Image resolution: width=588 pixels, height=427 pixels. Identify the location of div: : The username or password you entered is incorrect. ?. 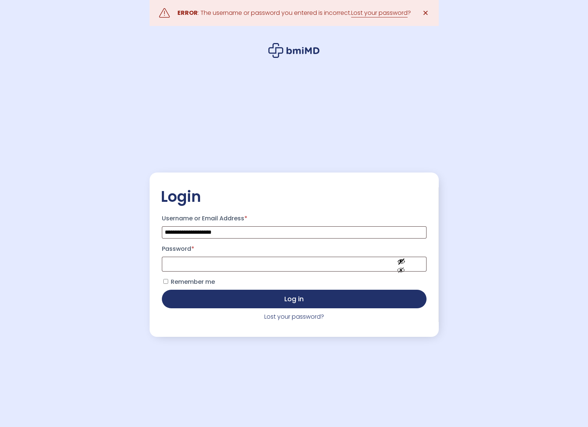
(294, 13).